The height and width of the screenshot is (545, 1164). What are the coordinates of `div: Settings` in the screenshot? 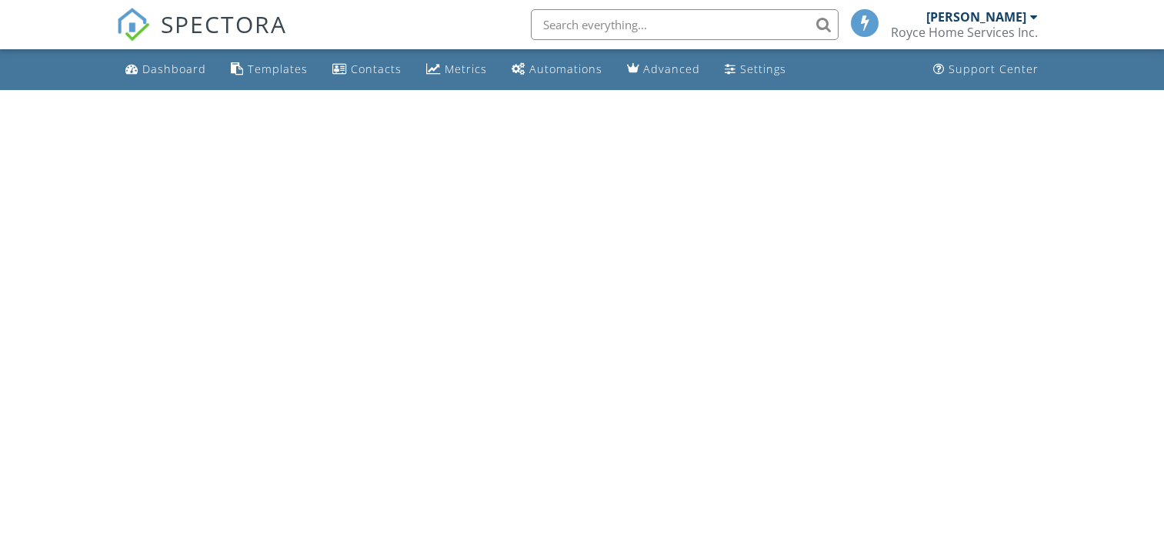 It's located at (763, 68).